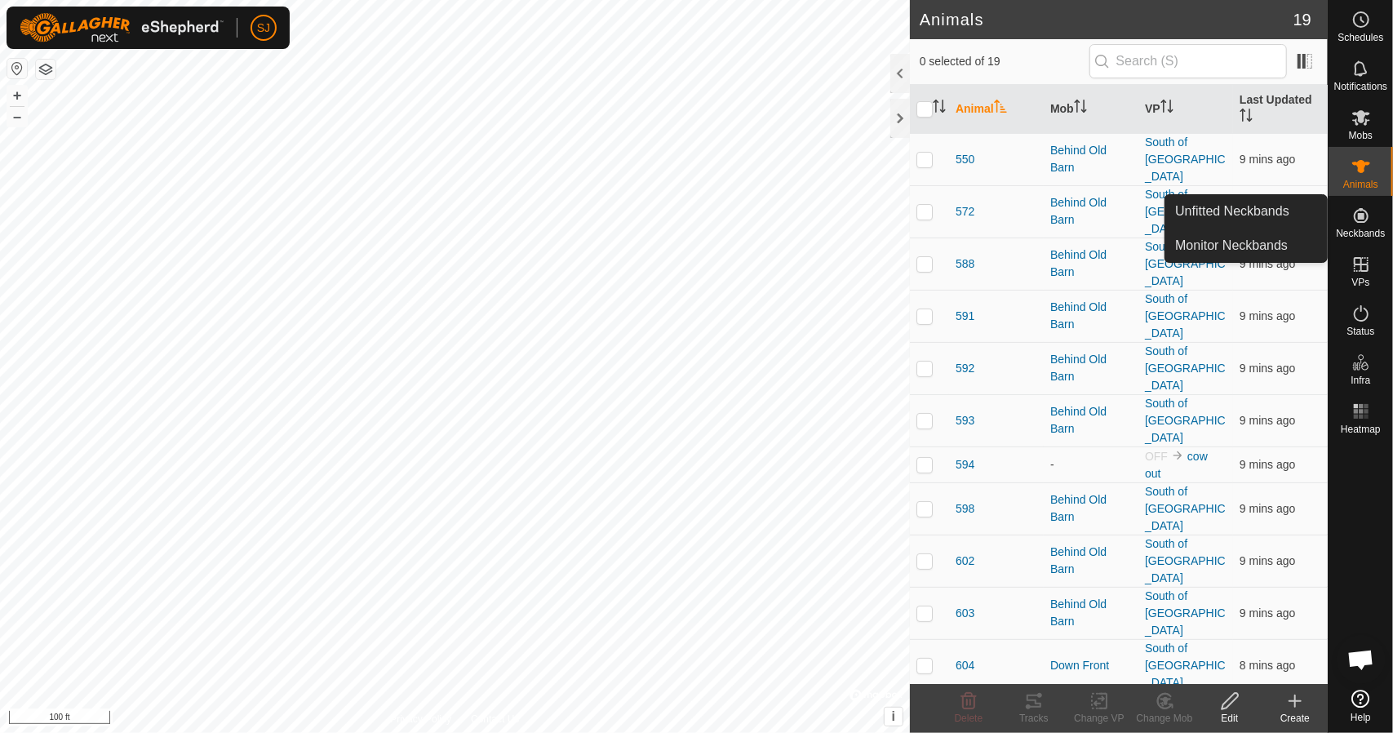 The image size is (1393, 733). Describe the element at coordinates (965, 508) in the screenshot. I see `span: 598` at that location.